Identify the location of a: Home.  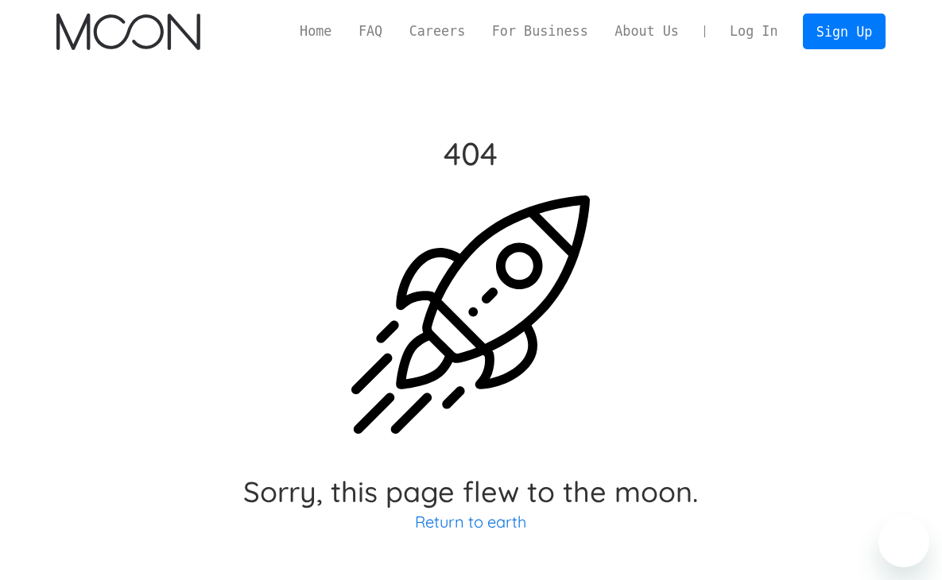
(316, 31).